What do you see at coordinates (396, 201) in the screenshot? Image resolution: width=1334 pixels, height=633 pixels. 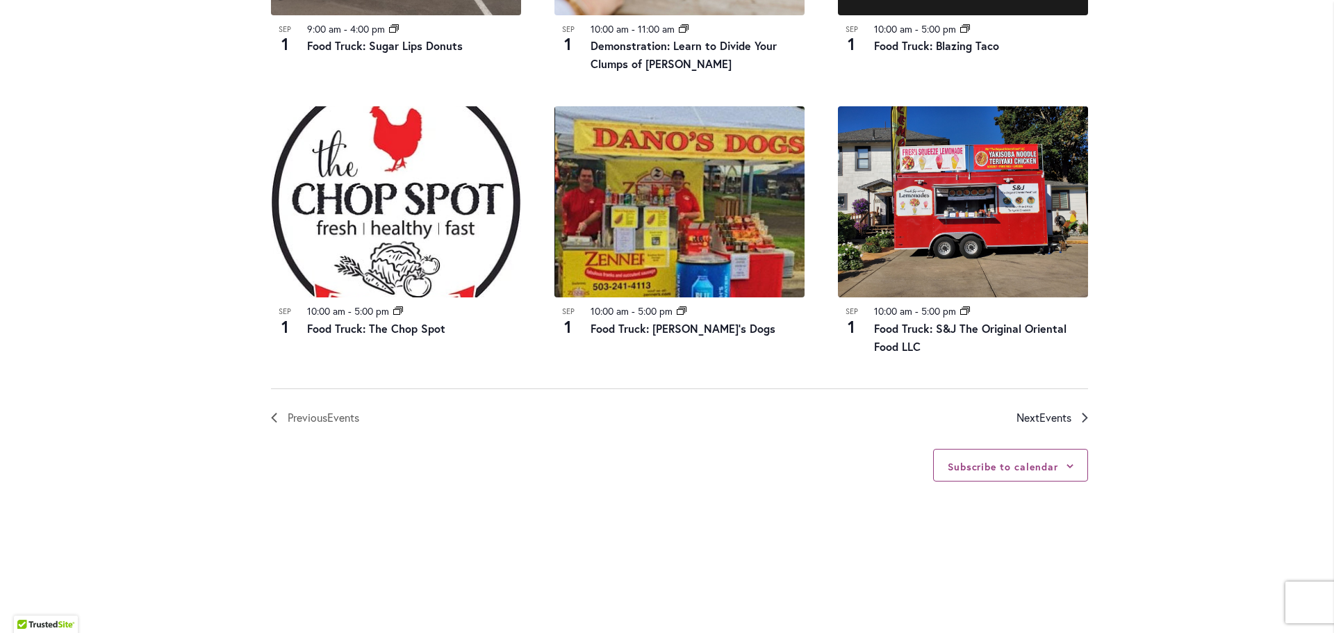 I see `img: THE CHOP SPOT PDX – Food Truck` at bounding box center [396, 201].